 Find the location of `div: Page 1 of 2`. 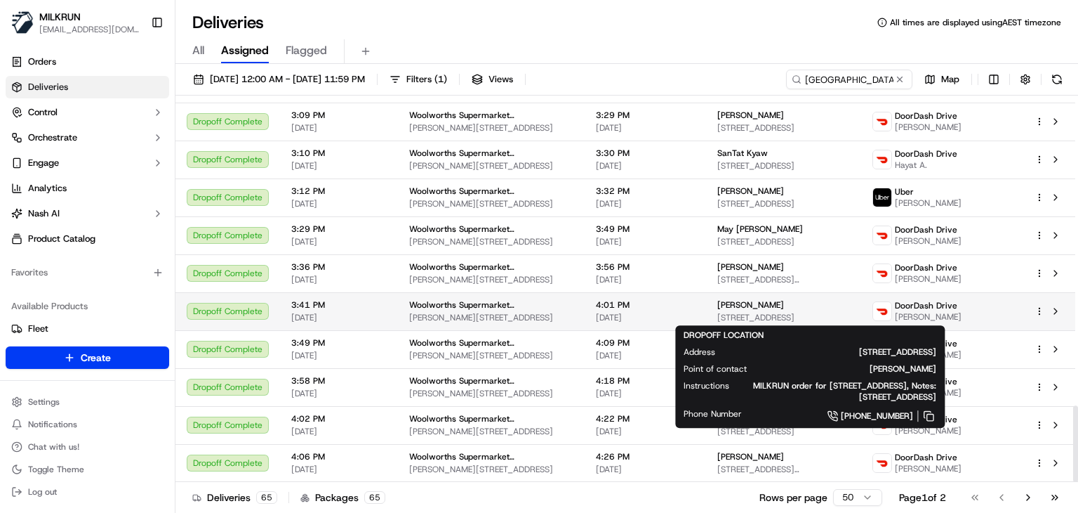

div: Page 1 of 2 is located at coordinates (923, 497).